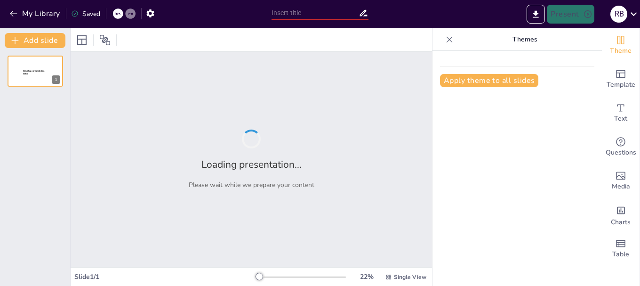 The width and height of the screenshot is (640, 286). Describe the element at coordinates (33, 72) in the screenshot. I see `span: Sendsteps presentation editor` at that location.